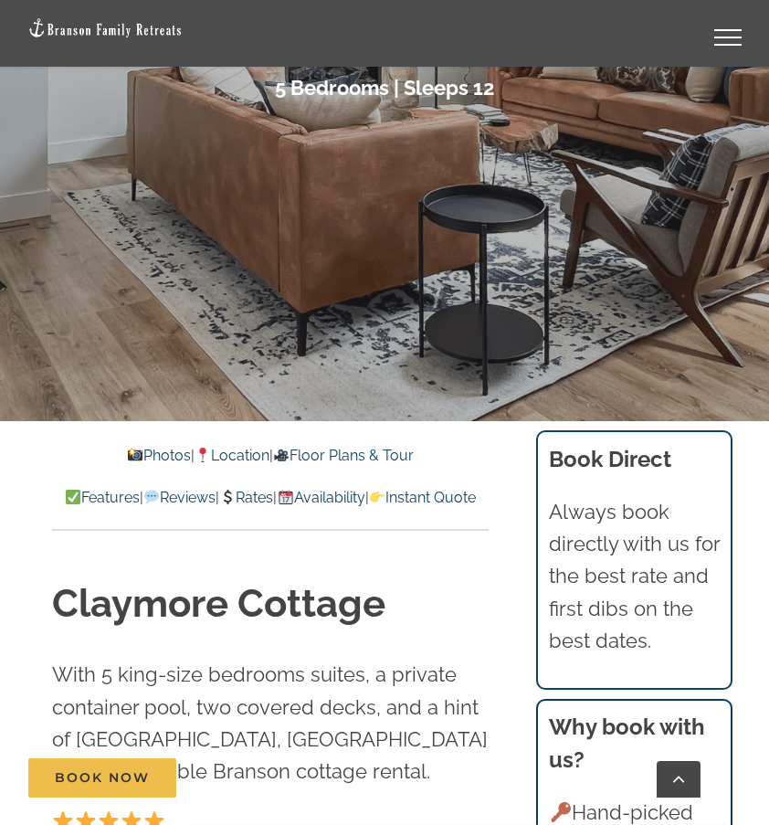 The height and width of the screenshot is (825, 769). What do you see at coordinates (105, 27) in the screenshot?
I see `img: Branson Family Retreats Logo` at bounding box center [105, 27].